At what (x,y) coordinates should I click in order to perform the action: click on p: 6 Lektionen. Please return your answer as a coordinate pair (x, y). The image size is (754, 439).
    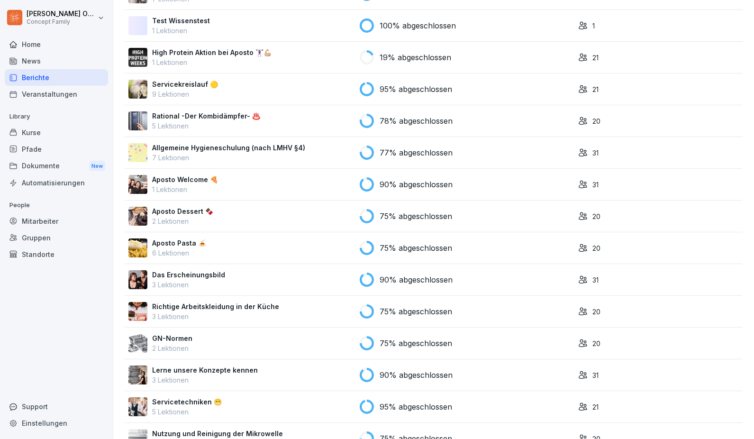
    Looking at the image, I should click on (179, 253).